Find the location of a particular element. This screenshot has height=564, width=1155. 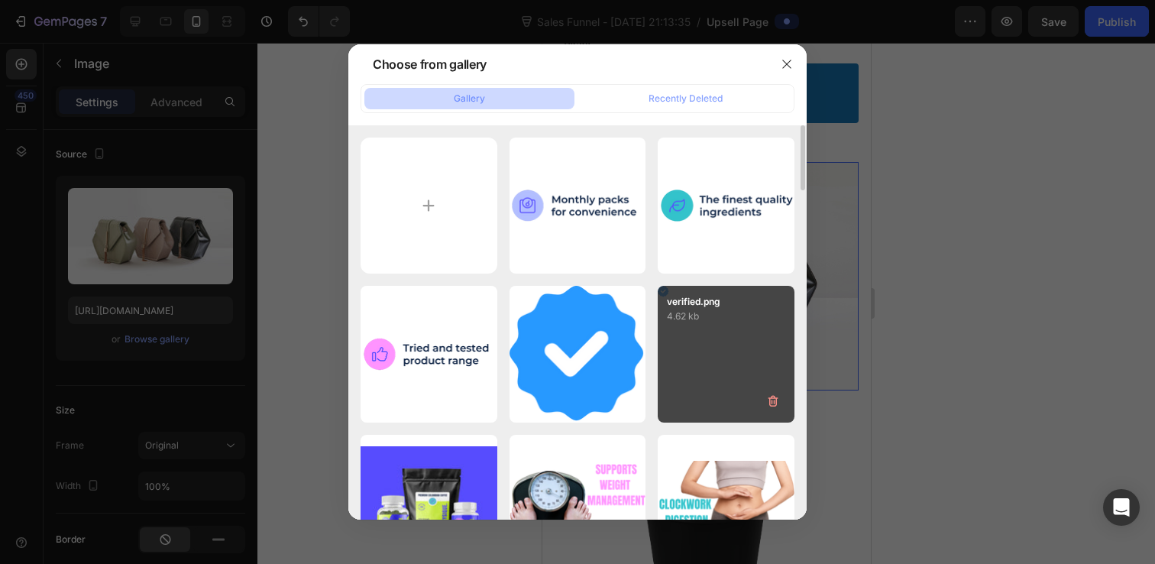

p: 4.62 kb is located at coordinates (726, 316).